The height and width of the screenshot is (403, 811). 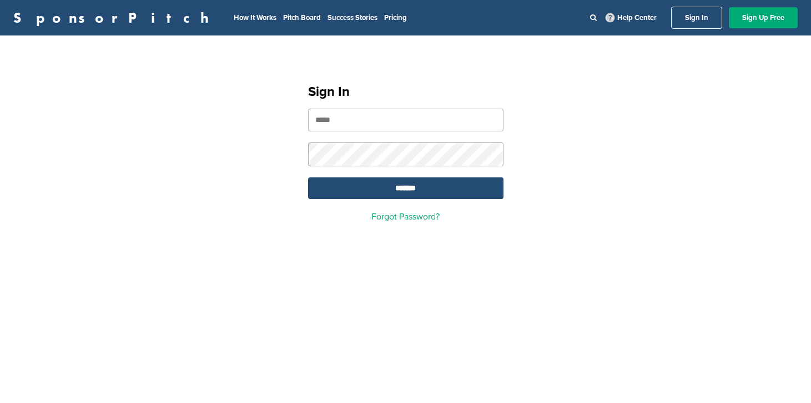 I want to click on h1: Sign In, so click(x=406, y=92).